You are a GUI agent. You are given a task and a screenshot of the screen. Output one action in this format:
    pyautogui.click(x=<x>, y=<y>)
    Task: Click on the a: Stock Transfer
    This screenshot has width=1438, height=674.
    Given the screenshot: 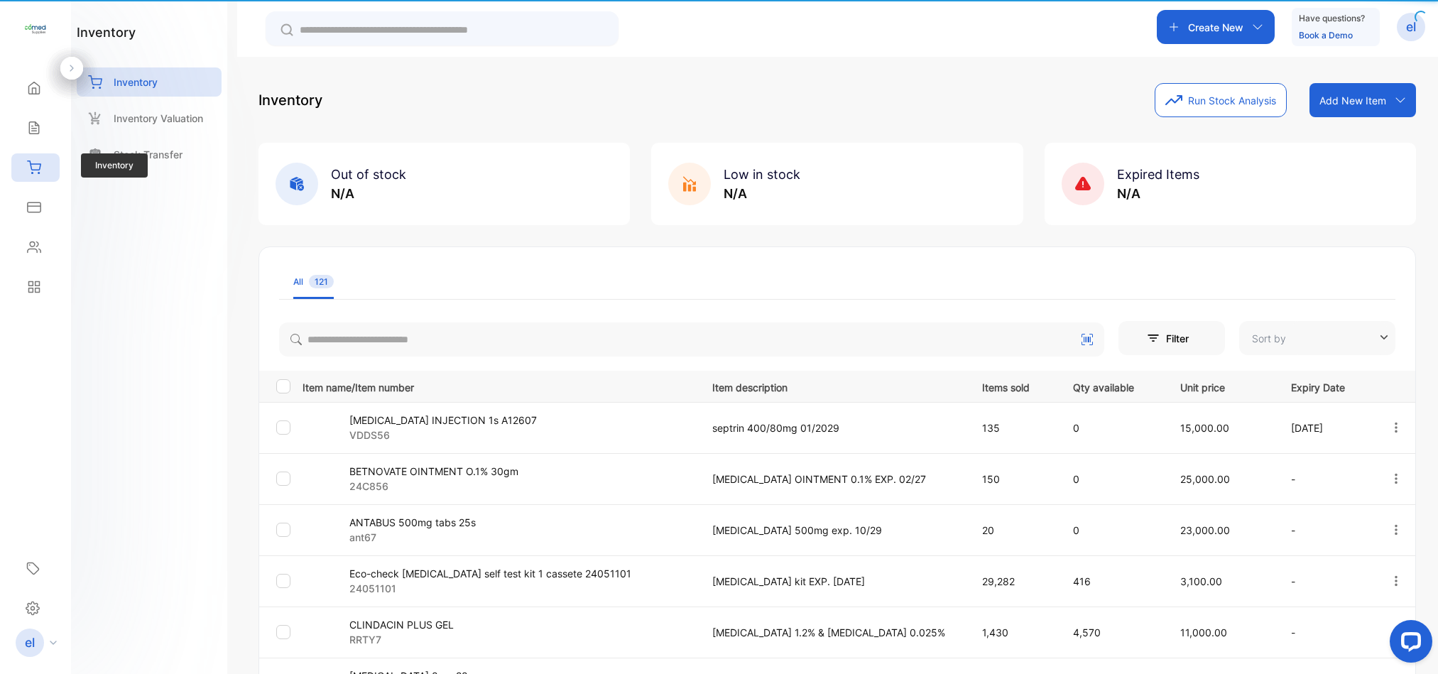 What is the action you would take?
    pyautogui.click(x=149, y=154)
    